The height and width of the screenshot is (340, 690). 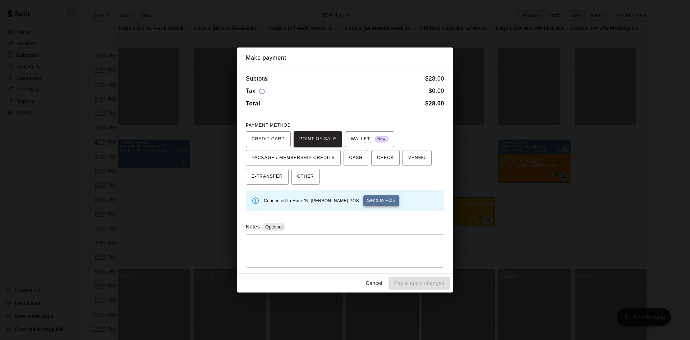 I want to click on h6: Subtotal, so click(x=257, y=79).